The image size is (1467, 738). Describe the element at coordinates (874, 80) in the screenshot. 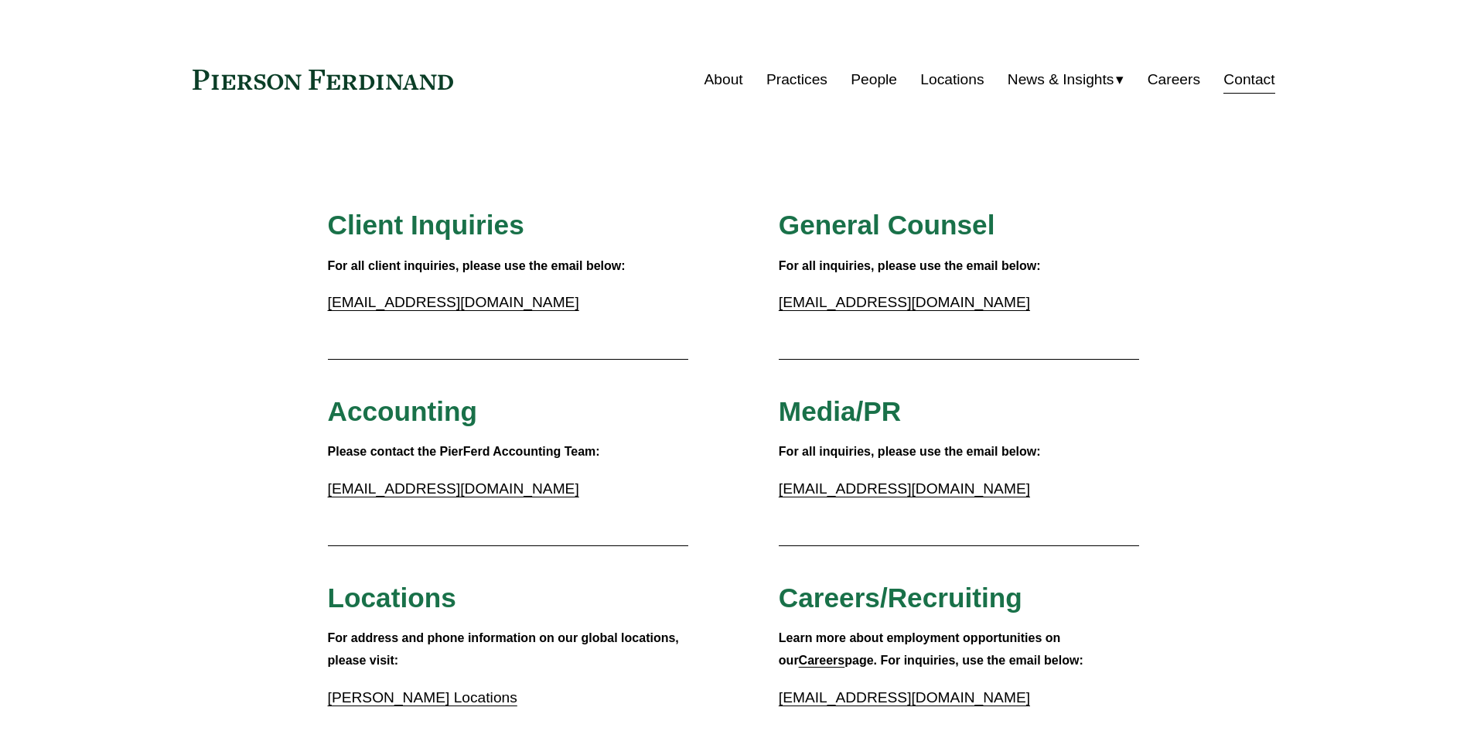

I see `a: People` at that location.